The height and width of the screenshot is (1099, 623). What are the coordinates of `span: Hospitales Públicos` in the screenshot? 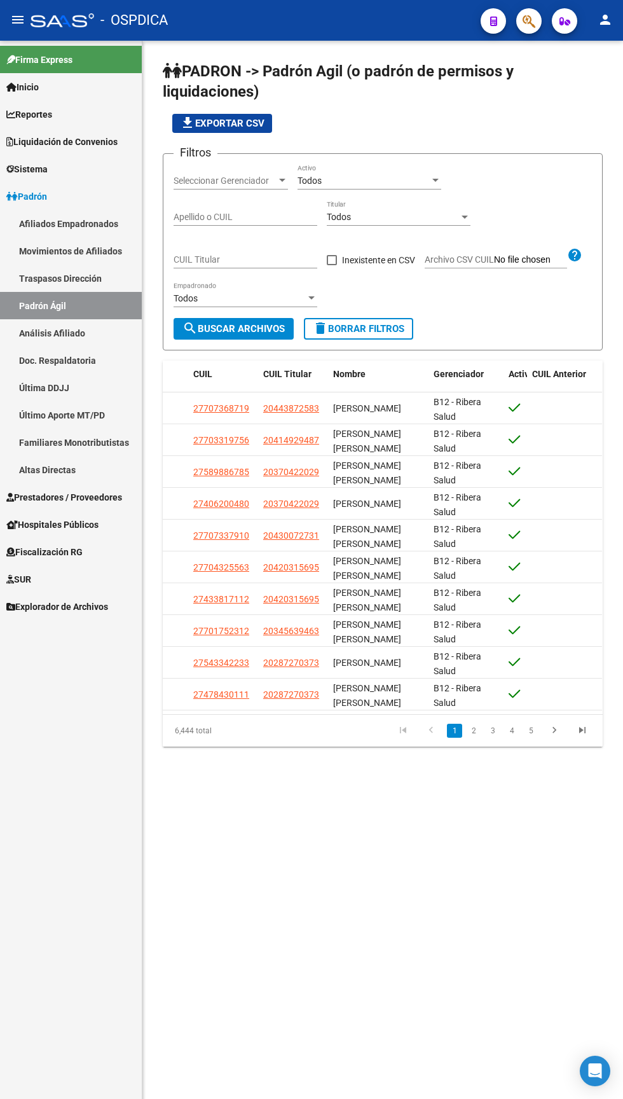 It's located at (52, 525).